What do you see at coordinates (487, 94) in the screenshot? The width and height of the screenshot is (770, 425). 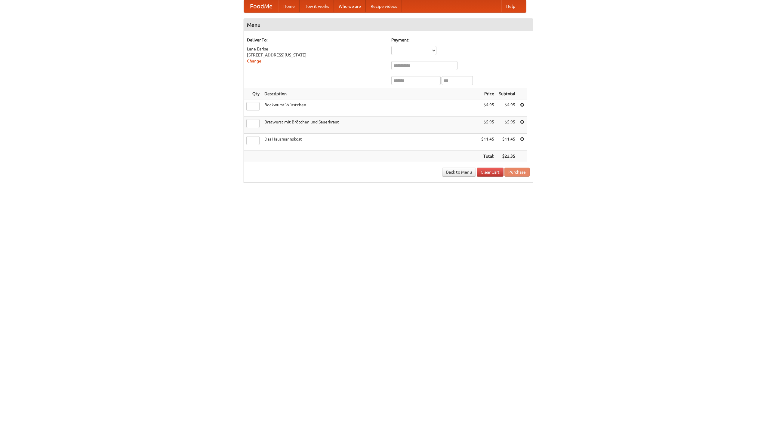 I see `th: Price` at bounding box center [487, 94].